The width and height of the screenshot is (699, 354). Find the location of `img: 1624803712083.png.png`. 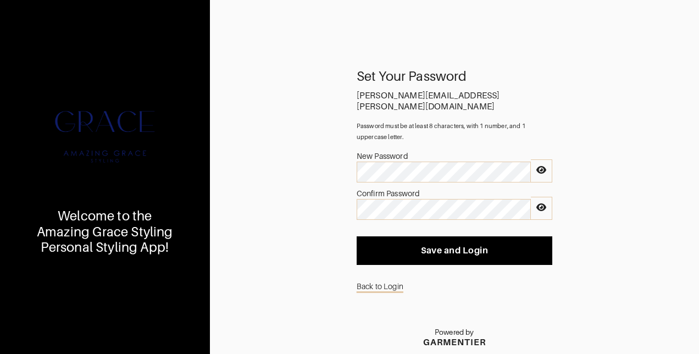

img: 1624803712083.png.png is located at coordinates (105, 137).